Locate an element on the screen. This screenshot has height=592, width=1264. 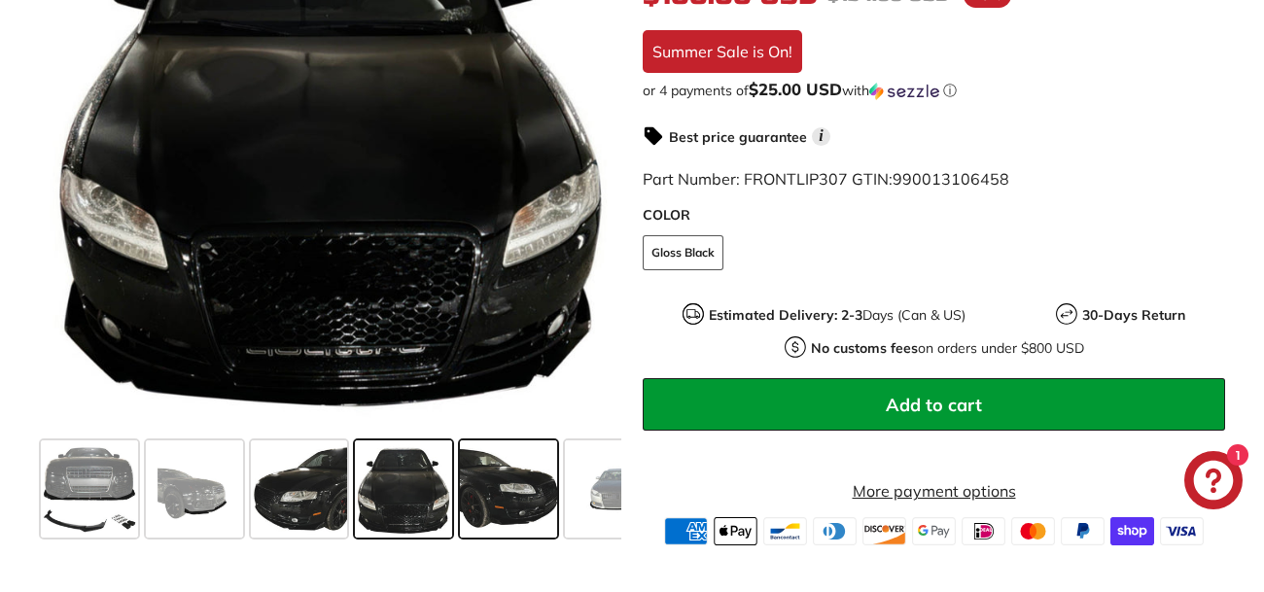
img: master is located at coordinates (1032, 531).